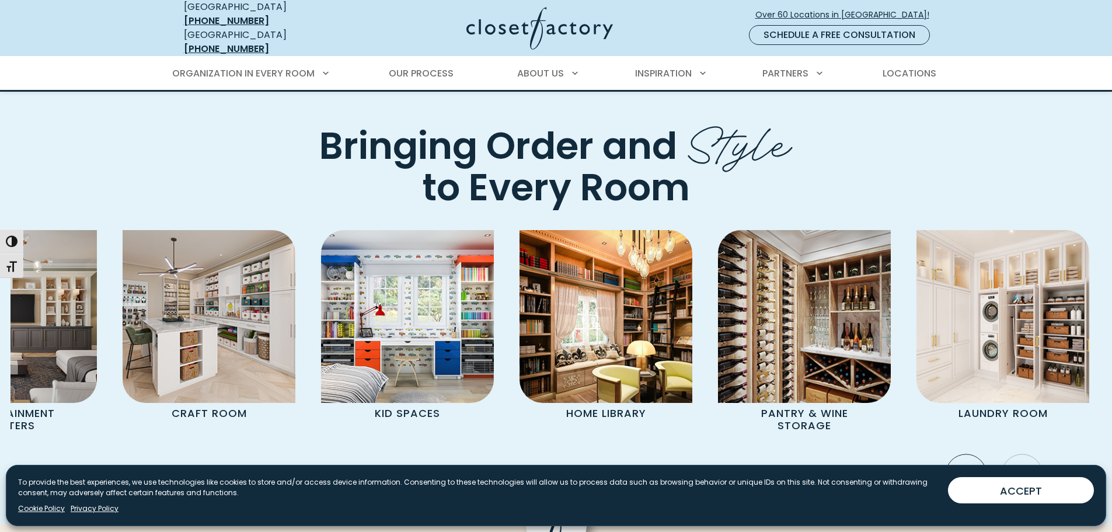 Image resolution: width=1112 pixels, height=532 pixels. What do you see at coordinates (1003, 413) in the screenshot?
I see `p: Laundry Room` at bounding box center [1003, 413].